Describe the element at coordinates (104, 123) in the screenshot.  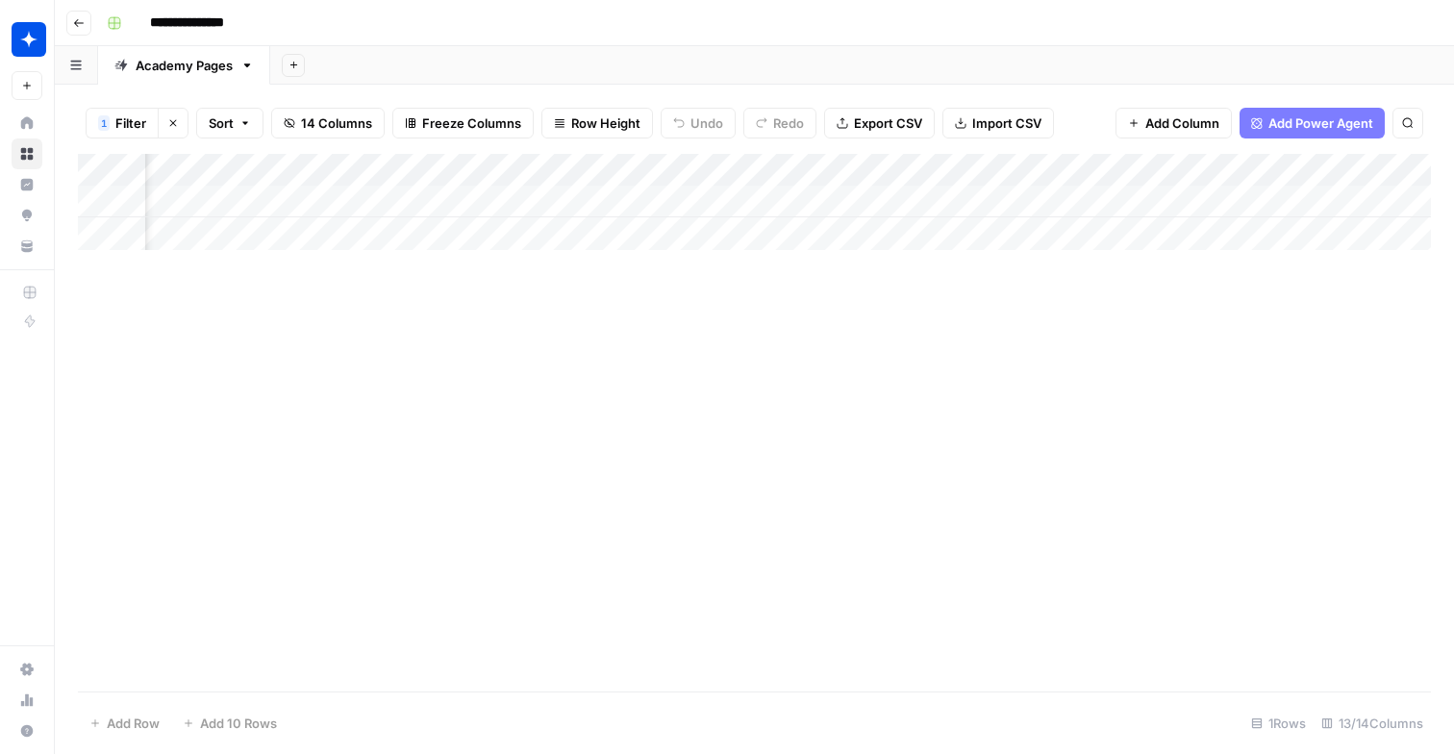
I see `span: 1` at that location.